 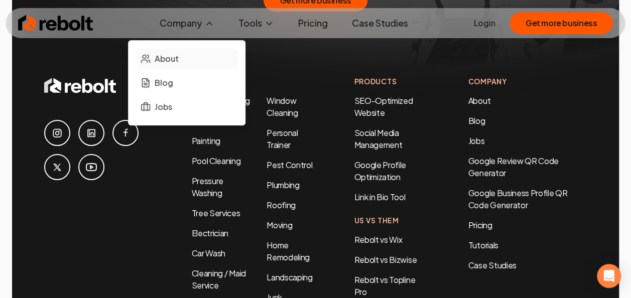 What do you see at coordinates (206, 140) in the screenshot?
I see `a: Painting` at bounding box center [206, 140].